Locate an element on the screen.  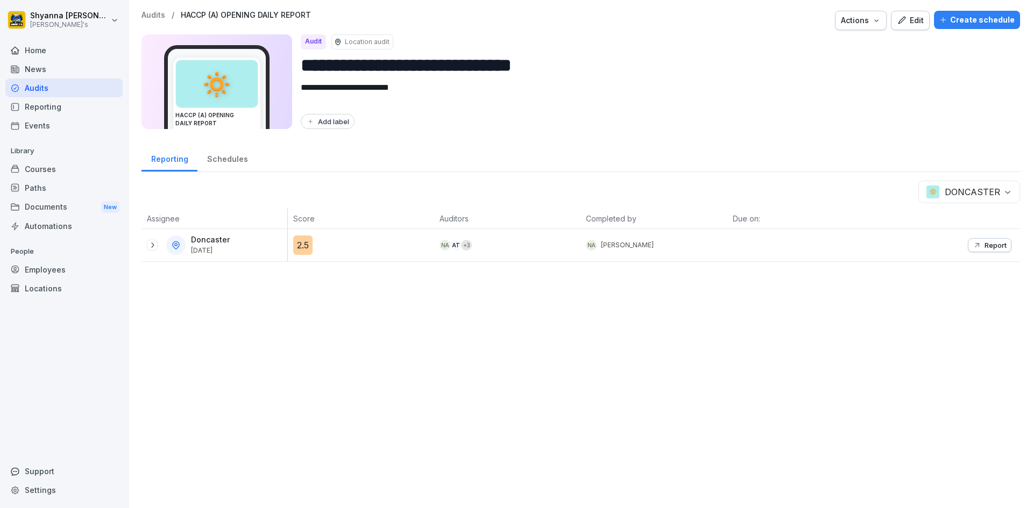
th: Auditors is located at coordinates (507, 219).